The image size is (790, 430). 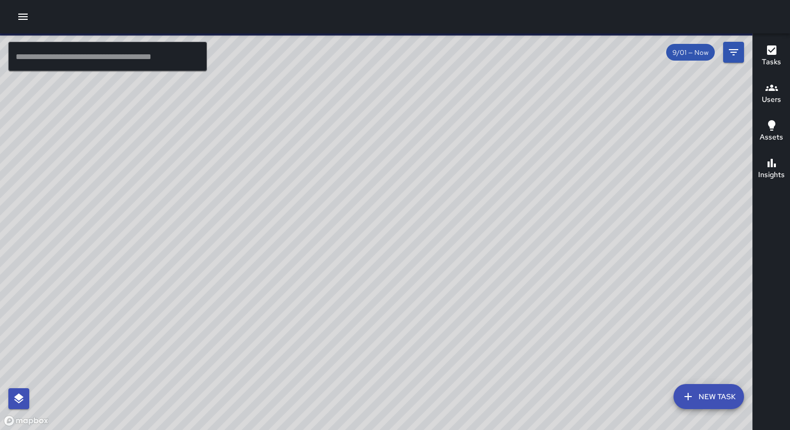 I want to click on button: Tasks, so click(x=771, y=56).